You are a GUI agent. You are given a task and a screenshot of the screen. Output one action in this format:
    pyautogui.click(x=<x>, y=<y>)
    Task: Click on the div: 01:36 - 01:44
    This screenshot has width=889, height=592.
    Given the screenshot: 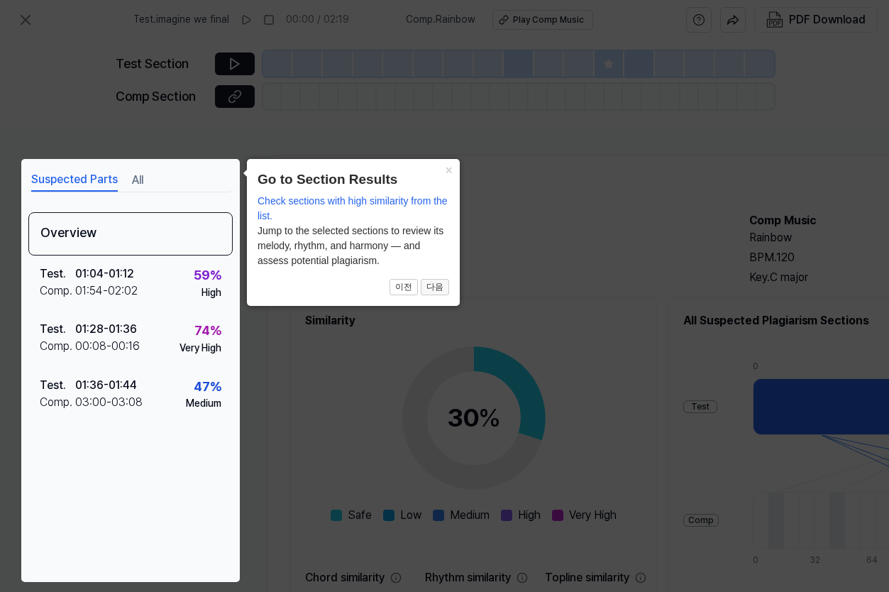 What is the action you would take?
    pyautogui.click(x=106, y=385)
    